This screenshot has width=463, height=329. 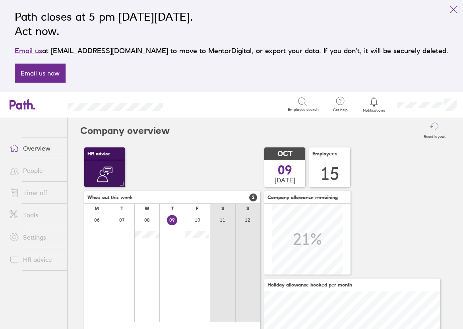 What do you see at coordinates (374, 110) in the screenshot?
I see `span: Notifications` at bounding box center [374, 110].